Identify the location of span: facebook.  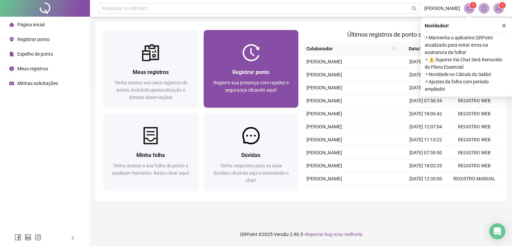
(18, 237).